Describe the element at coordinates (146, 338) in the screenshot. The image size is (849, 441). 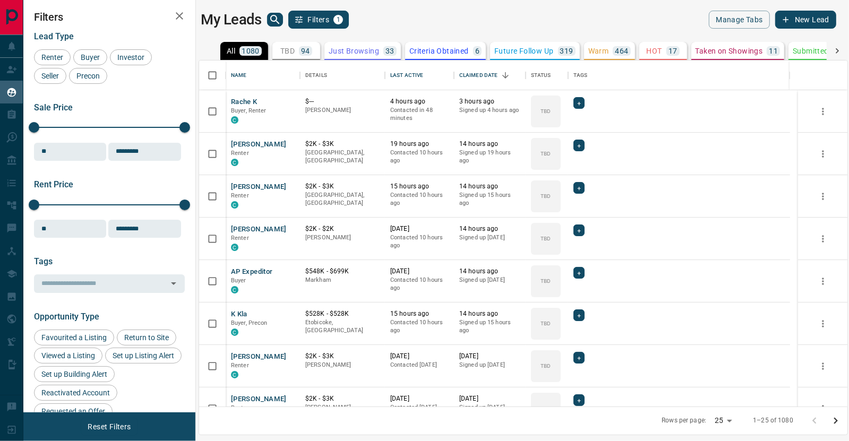
I see `span: Return to Site` at that location.